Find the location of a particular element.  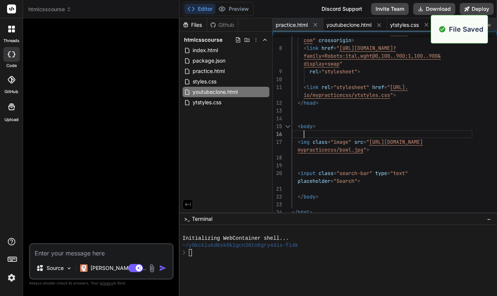

div: 13 is located at coordinates (277, 111).